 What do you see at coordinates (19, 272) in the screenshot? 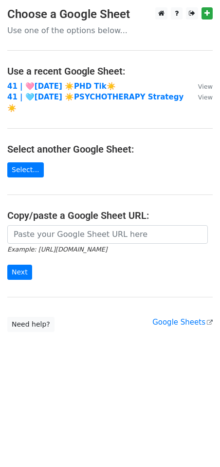
I see `input: Next` at bounding box center [19, 272].